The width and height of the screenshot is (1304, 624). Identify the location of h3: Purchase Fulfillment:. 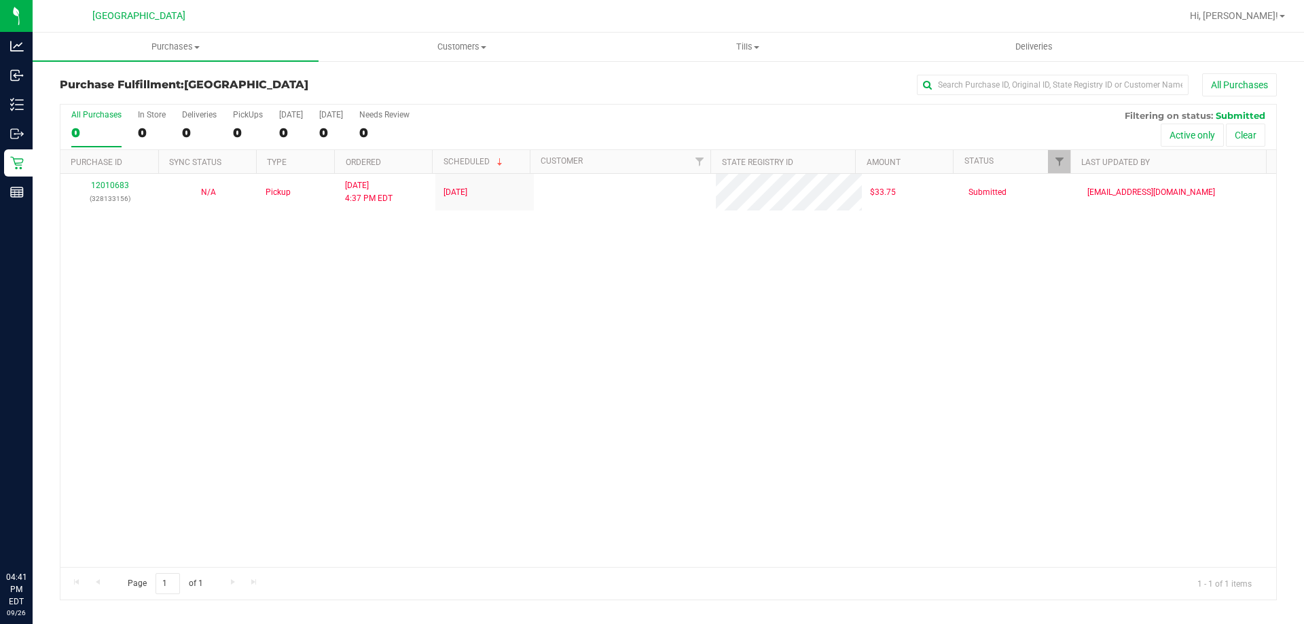
(262, 85).